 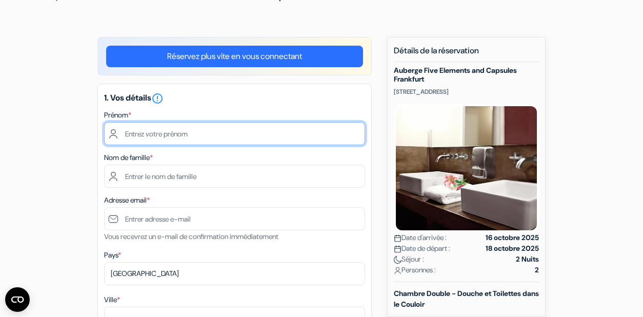 I want to click on label: Adresse email, so click(x=127, y=200).